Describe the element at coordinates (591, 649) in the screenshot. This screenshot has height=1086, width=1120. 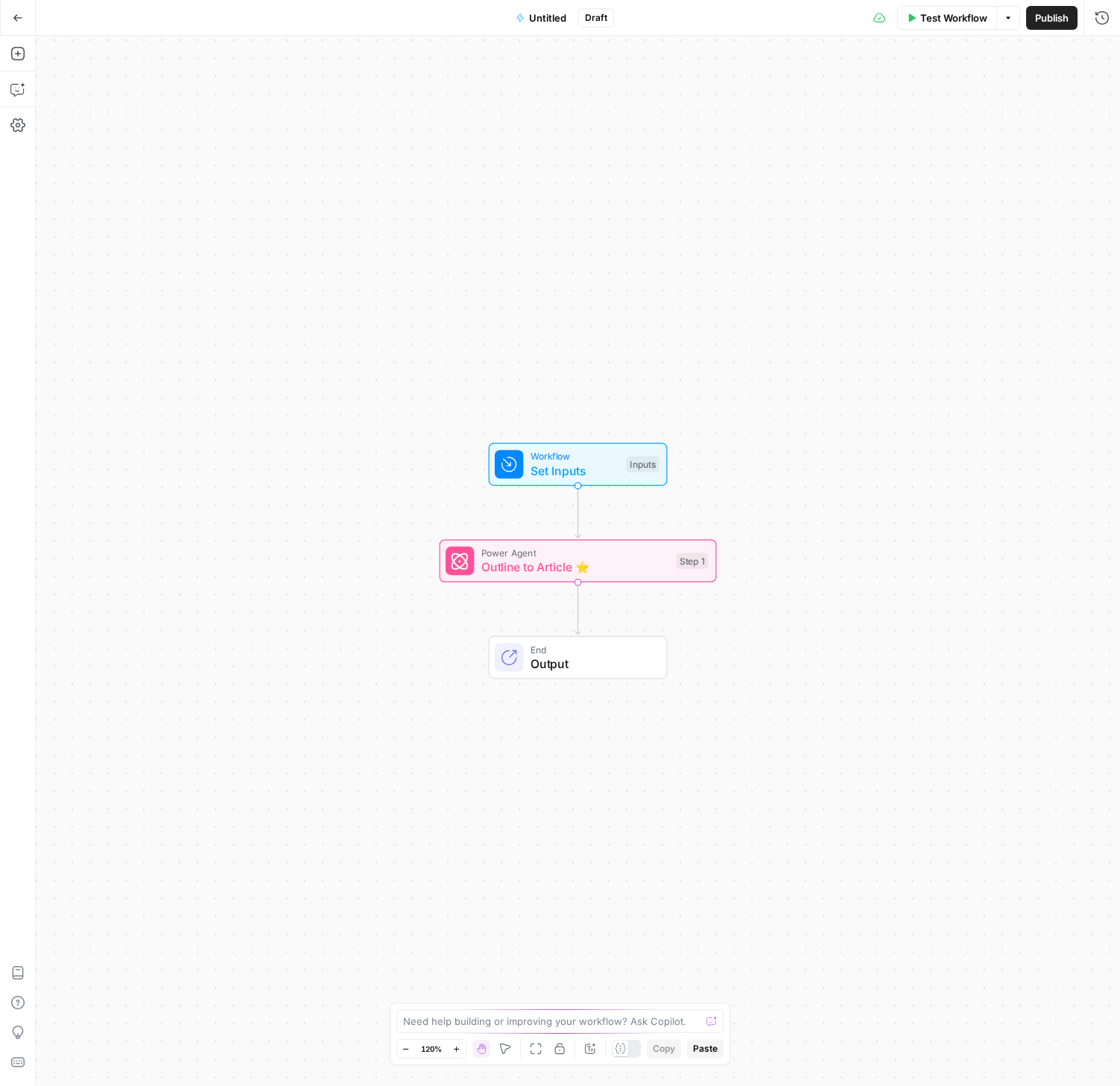
I see `span: End` at that location.